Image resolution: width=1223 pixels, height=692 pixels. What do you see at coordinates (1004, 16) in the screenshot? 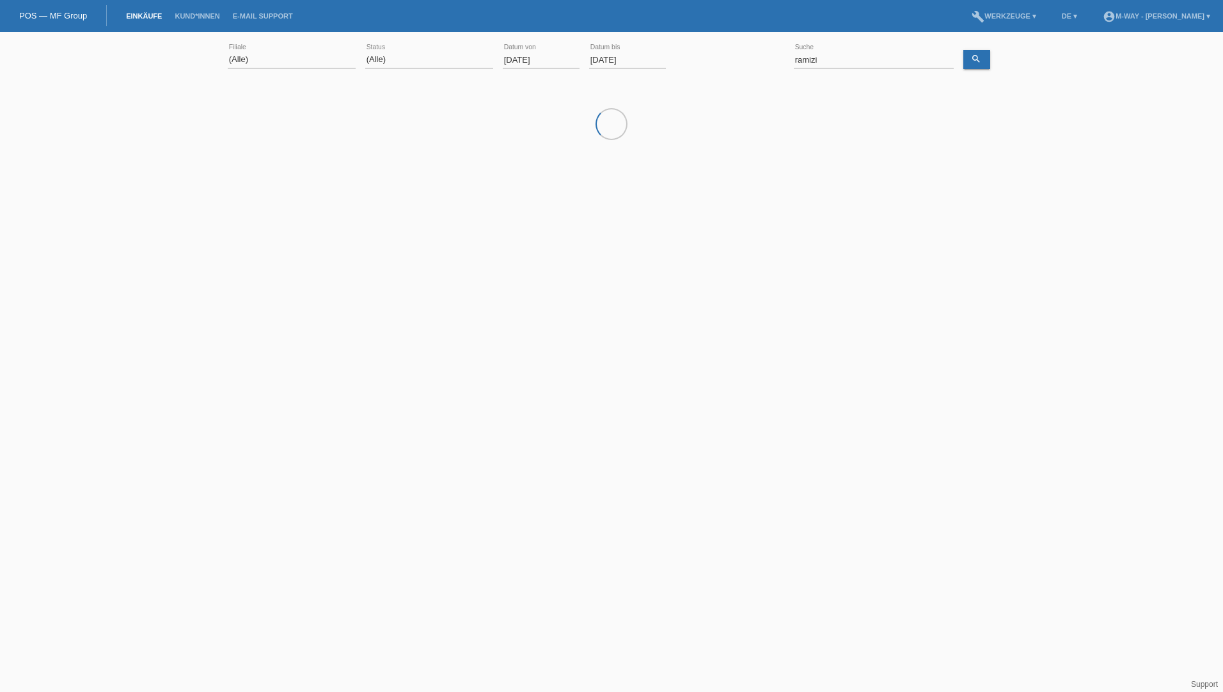
I see `a: buildWerkzeuge ▾` at bounding box center [1004, 16].